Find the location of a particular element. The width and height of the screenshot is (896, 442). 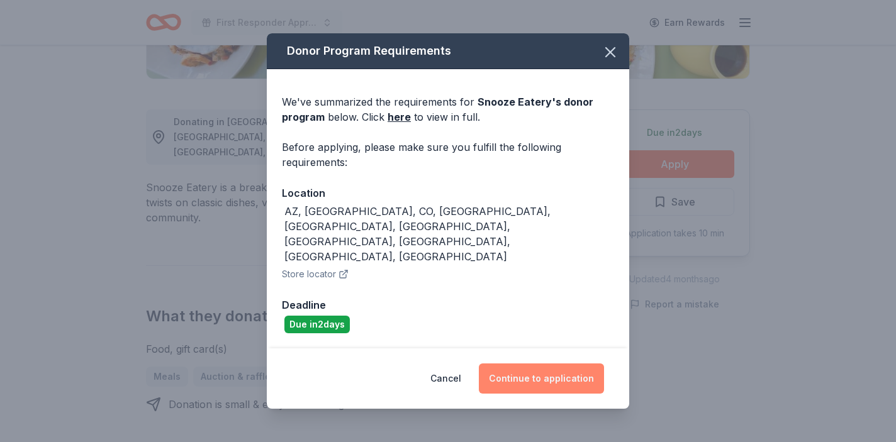

button: Store locator is located at coordinates (315, 274).